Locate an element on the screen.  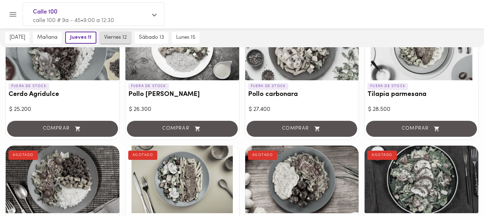
span: Calle 100 is located at coordinates (90, 12).